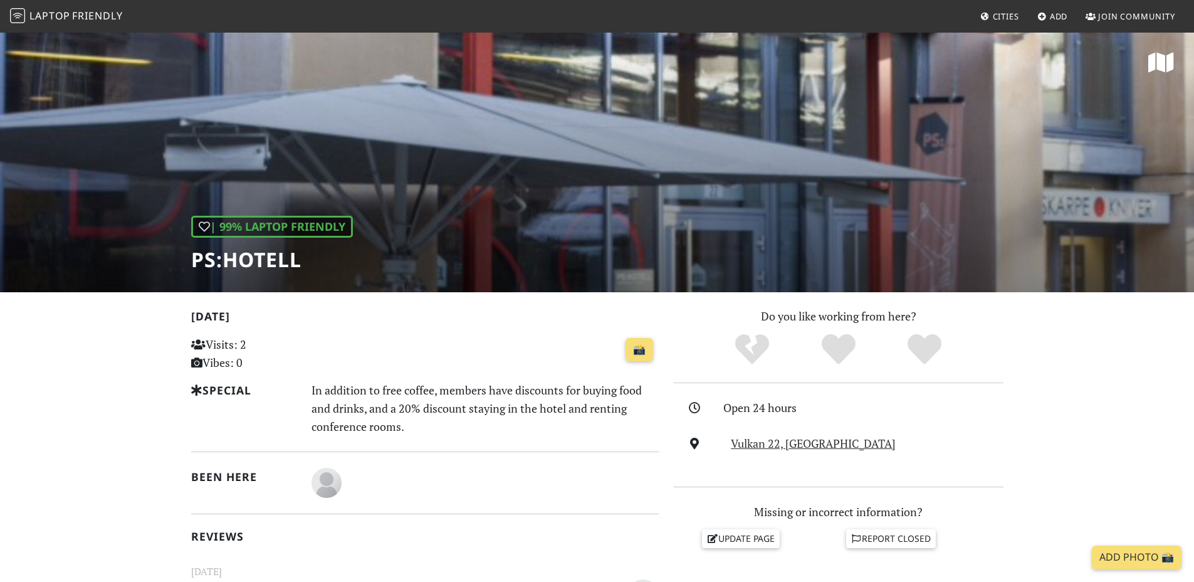 The image size is (1194, 582). Describe the element at coordinates (485, 408) in the screenshot. I see `div: In addition to free coffee, members have discounts for buying food and drinks, and a 20% discount...` at that location.